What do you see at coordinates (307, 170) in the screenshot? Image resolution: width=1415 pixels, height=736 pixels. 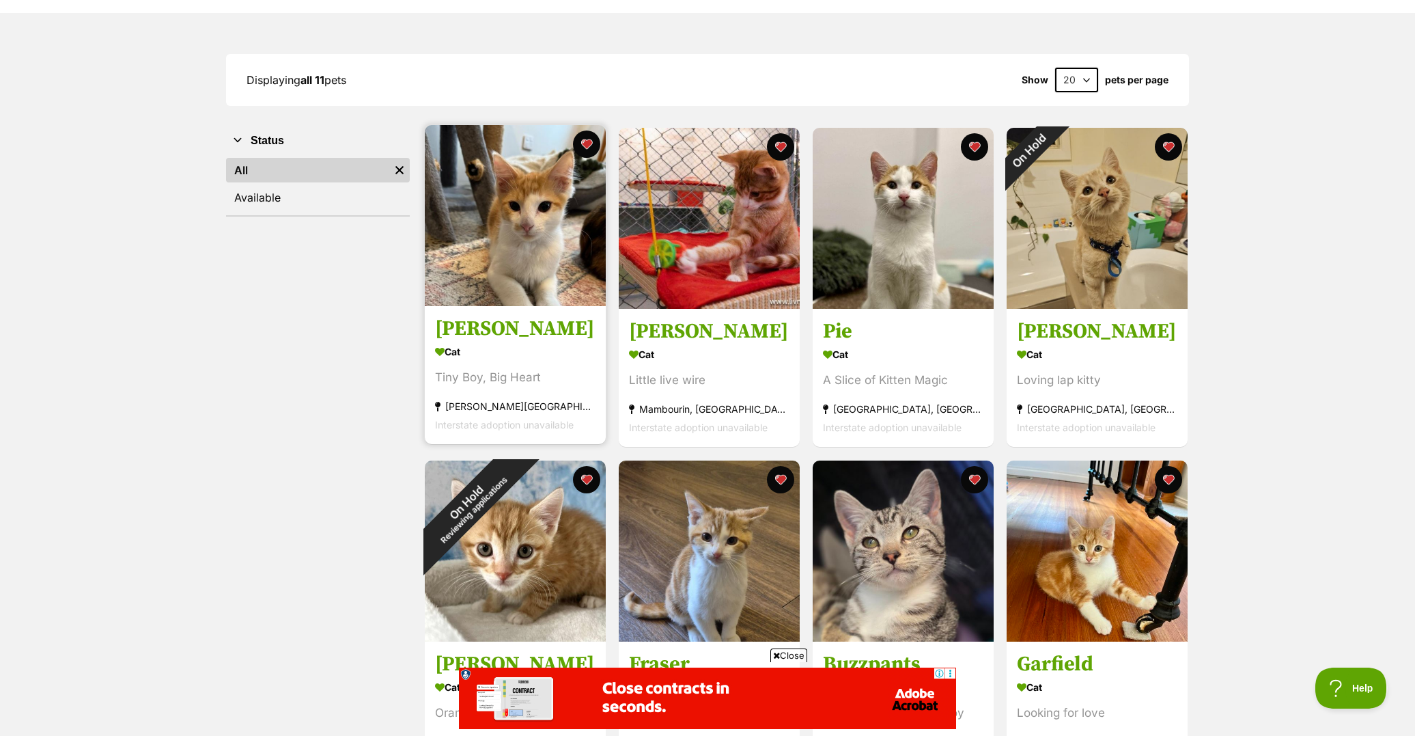 I see `a: All` at bounding box center [307, 170].